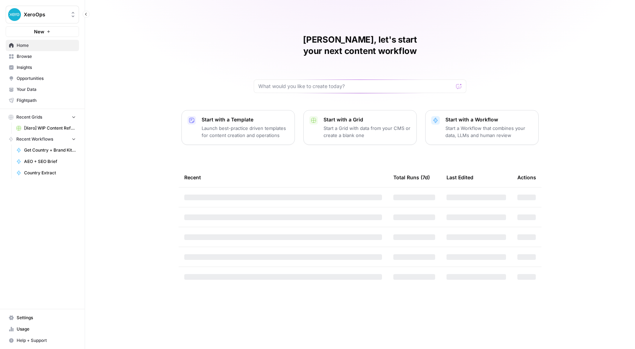 This screenshot has width=635, height=349. Describe the element at coordinates (245, 132) in the screenshot. I see `p: Launch best-practice driven templates for content creation and operations` at that location.